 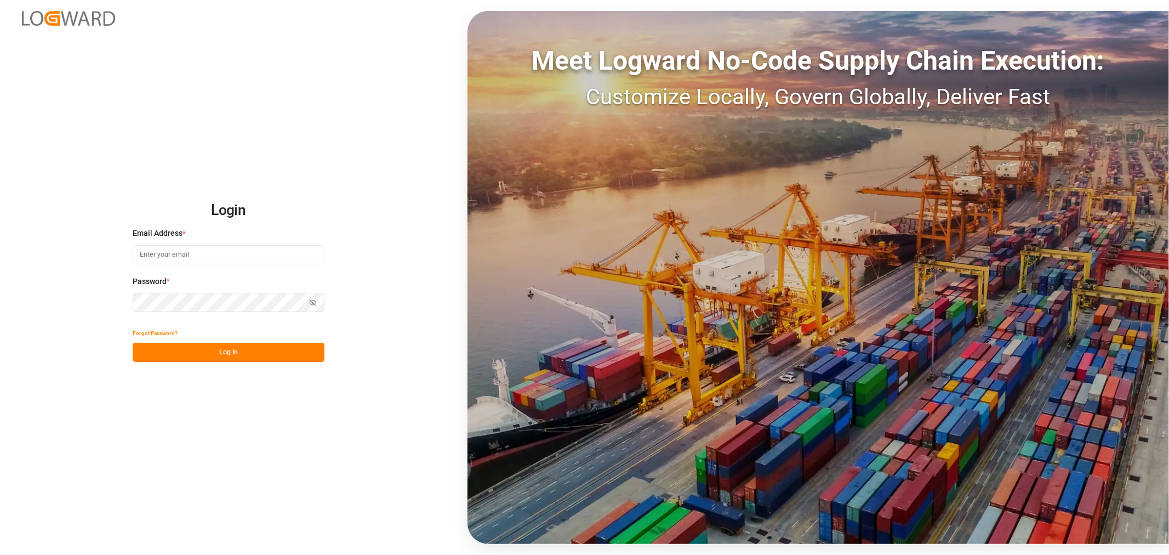 What do you see at coordinates (155, 333) in the screenshot?
I see `button: Forgot Password?` at bounding box center [155, 333].